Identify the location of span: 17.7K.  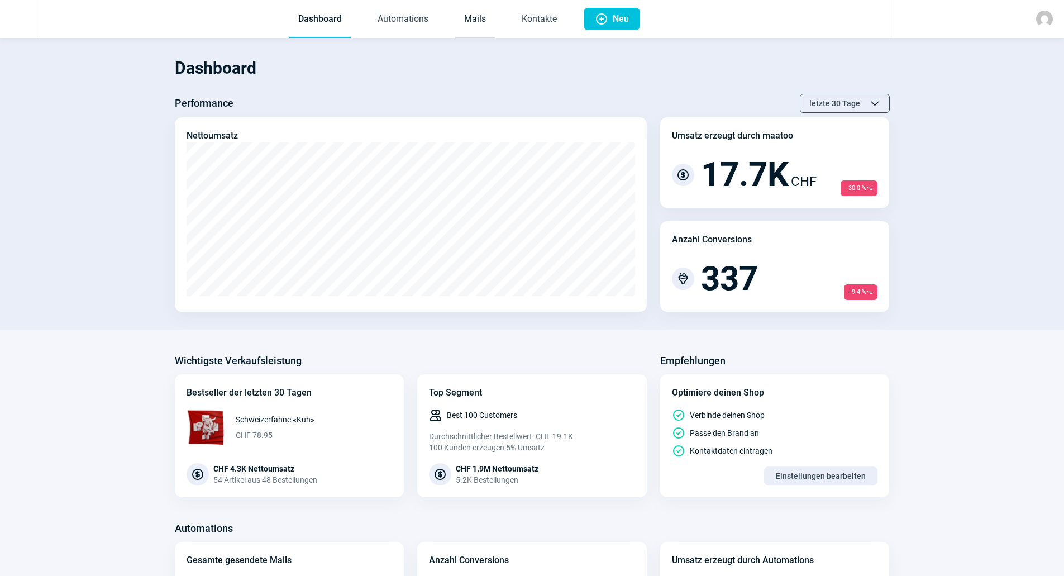
(745, 175).